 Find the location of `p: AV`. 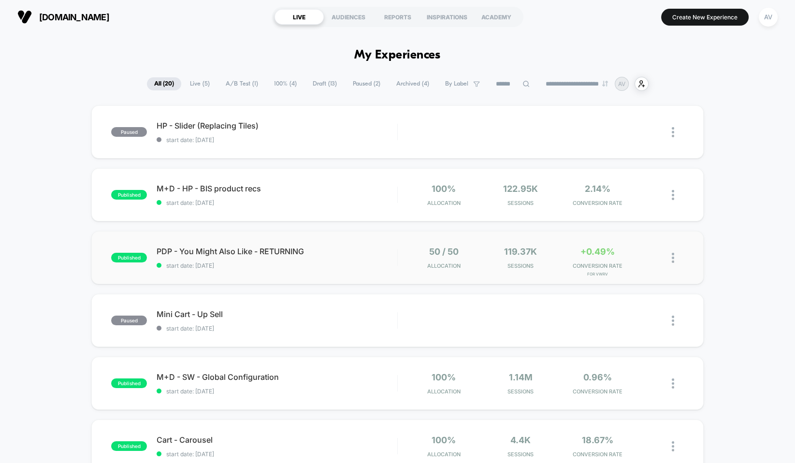

p: AV is located at coordinates (621, 84).